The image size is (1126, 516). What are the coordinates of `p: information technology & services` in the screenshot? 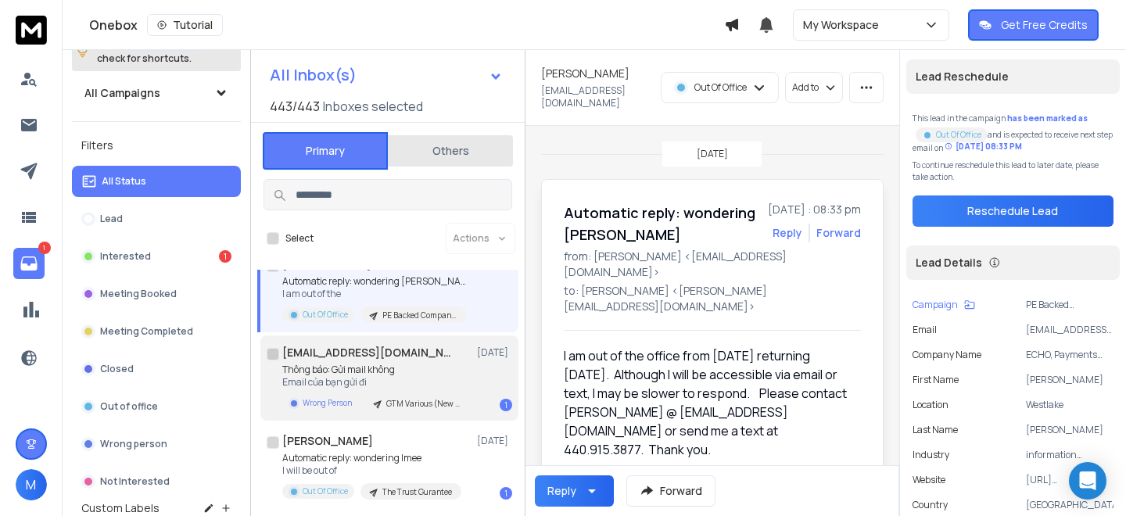 It's located at (1070, 455).